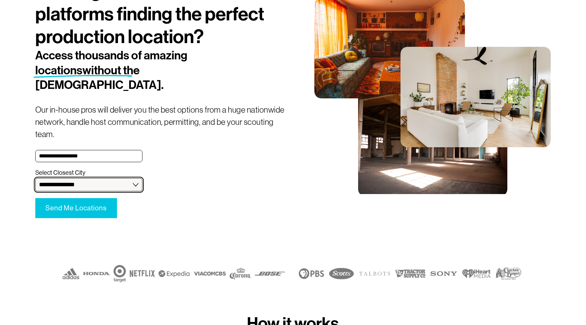 This screenshot has height=325, width=586. Describe the element at coordinates (76, 208) in the screenshot. I see `button: Send Me LocationsSend Me Locations` at that location.